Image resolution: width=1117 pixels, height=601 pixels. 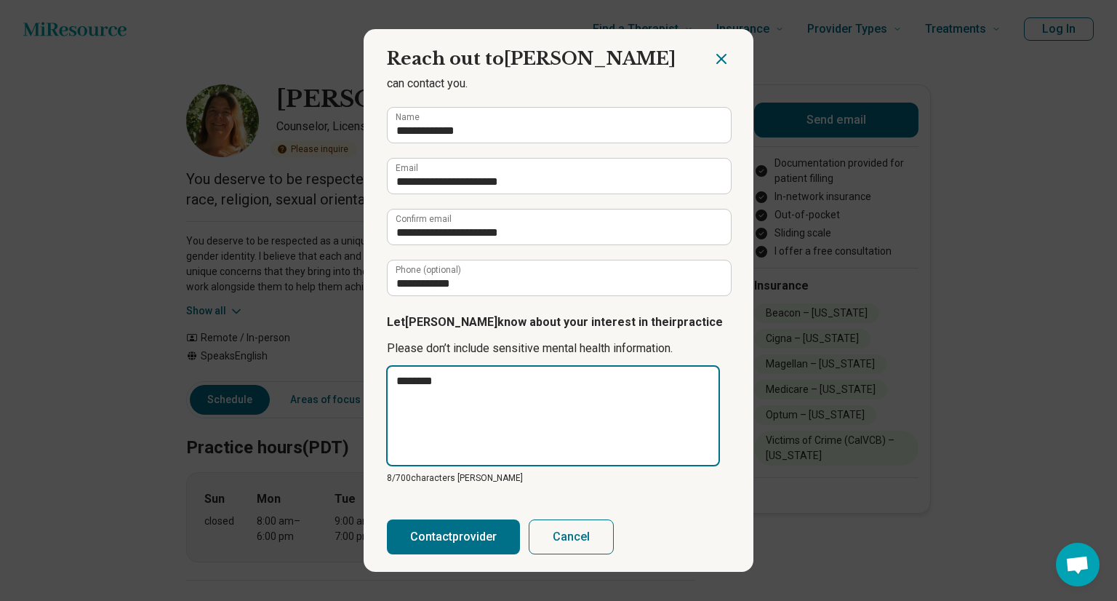 I want to click on button: Cancel, so click(x=571, y=537).